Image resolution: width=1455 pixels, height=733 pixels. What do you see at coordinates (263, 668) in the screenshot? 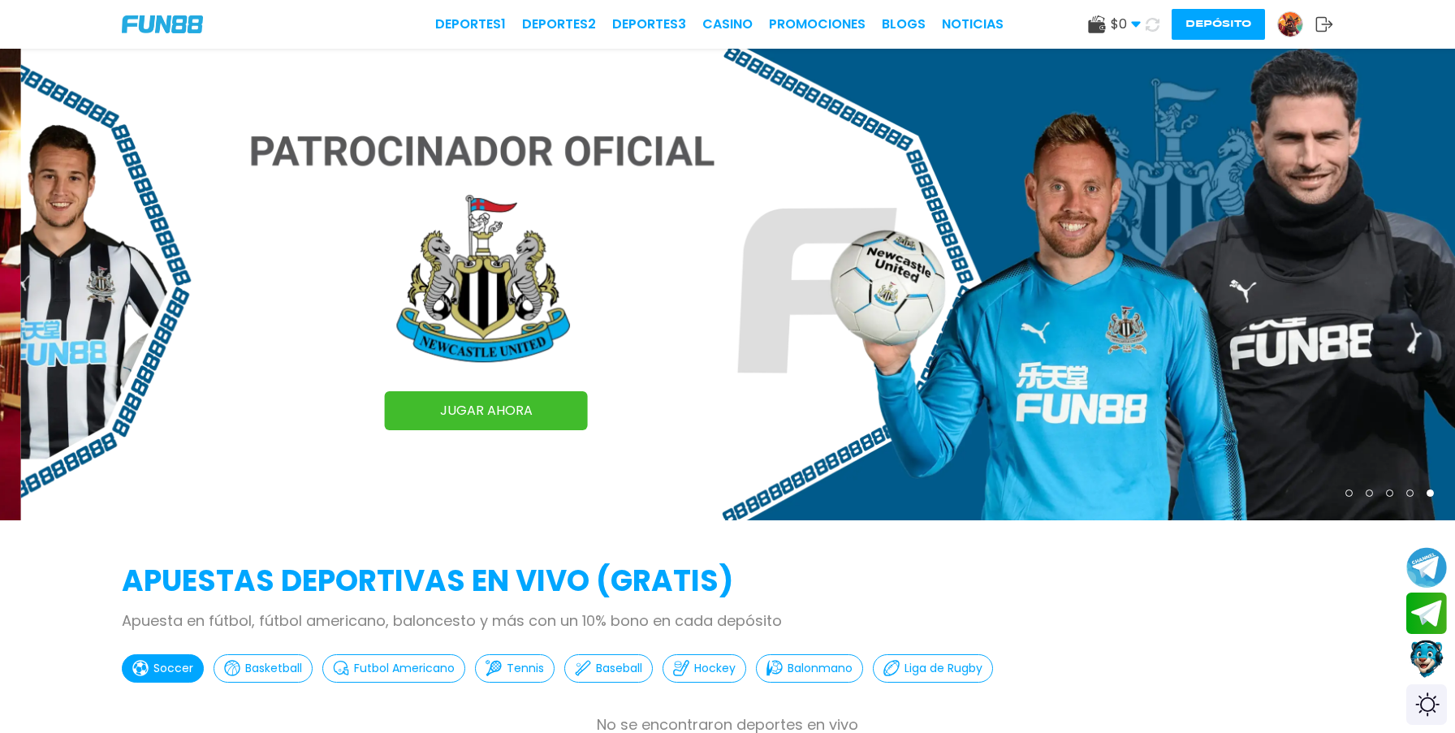
I see `button: Basketball` at bounding box center [263, 668].